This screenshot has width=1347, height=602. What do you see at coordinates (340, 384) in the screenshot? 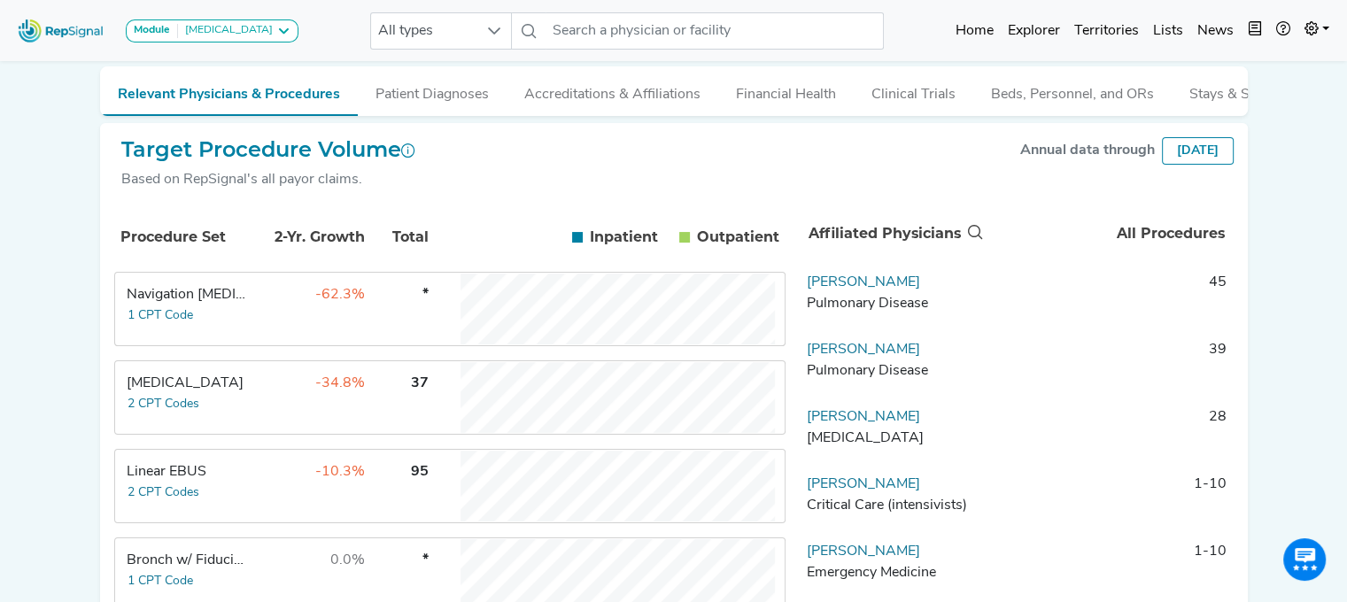
I see `span: -34.8%` at bounding box center [340, 384].